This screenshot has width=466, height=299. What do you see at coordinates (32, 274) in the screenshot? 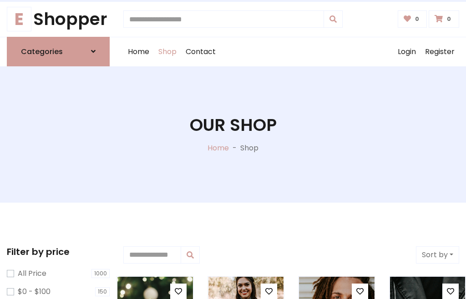
I see `label: All Price` at bounding box center [32, 274].